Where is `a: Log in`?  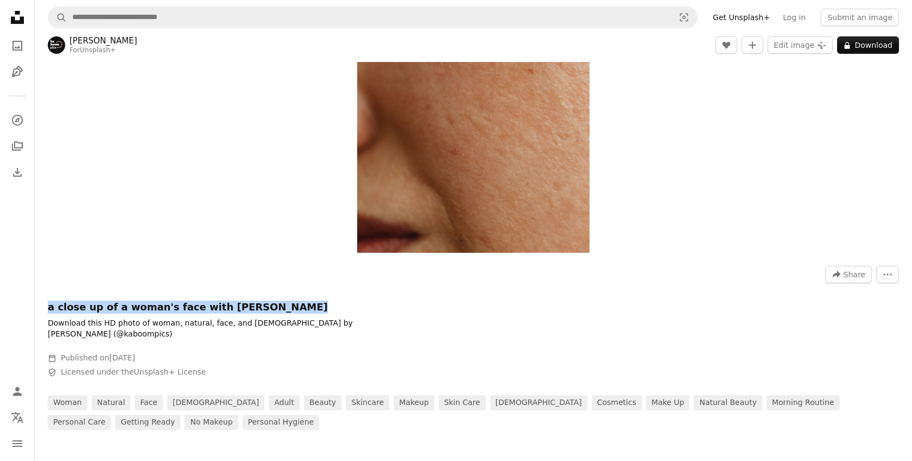
a: Log in is located at coordinates (795, 17).